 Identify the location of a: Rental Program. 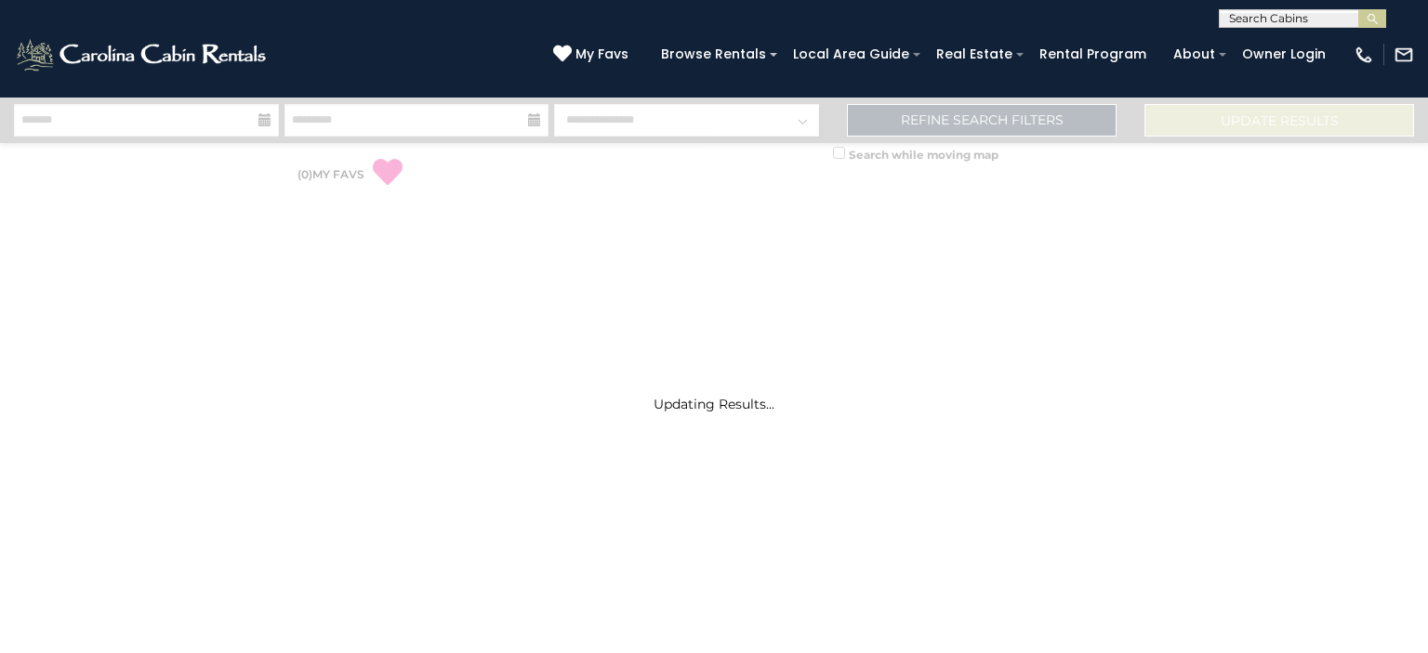
(1092, 54).